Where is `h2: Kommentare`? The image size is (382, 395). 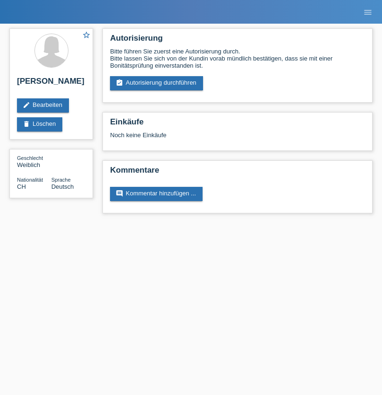
h2: Kommentare is located at coordinates (238, 173).